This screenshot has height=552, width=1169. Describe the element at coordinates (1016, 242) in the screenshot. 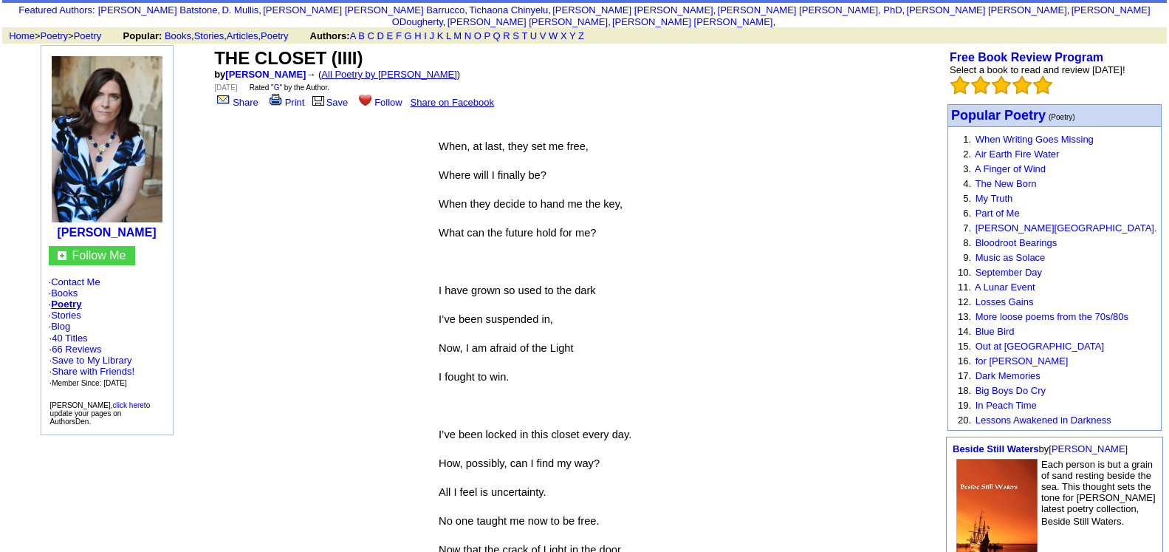

I see `a: Bloodroot Bearings` at that location.